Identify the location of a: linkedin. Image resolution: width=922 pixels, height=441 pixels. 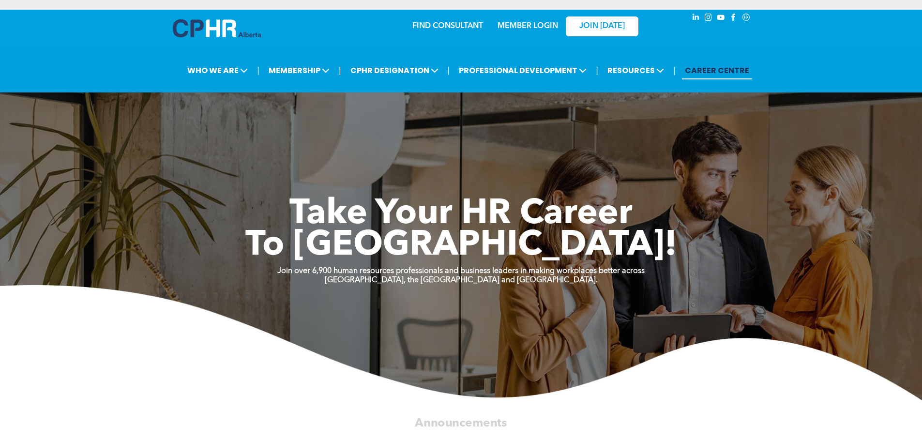
(696, 18).